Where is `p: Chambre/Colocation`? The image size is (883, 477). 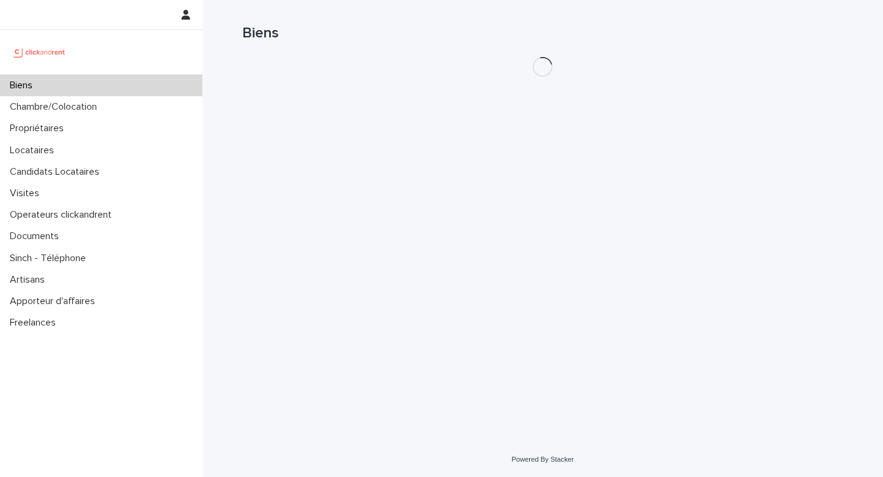 p: Chambre/Colocation is located at coordinates (56, 107).